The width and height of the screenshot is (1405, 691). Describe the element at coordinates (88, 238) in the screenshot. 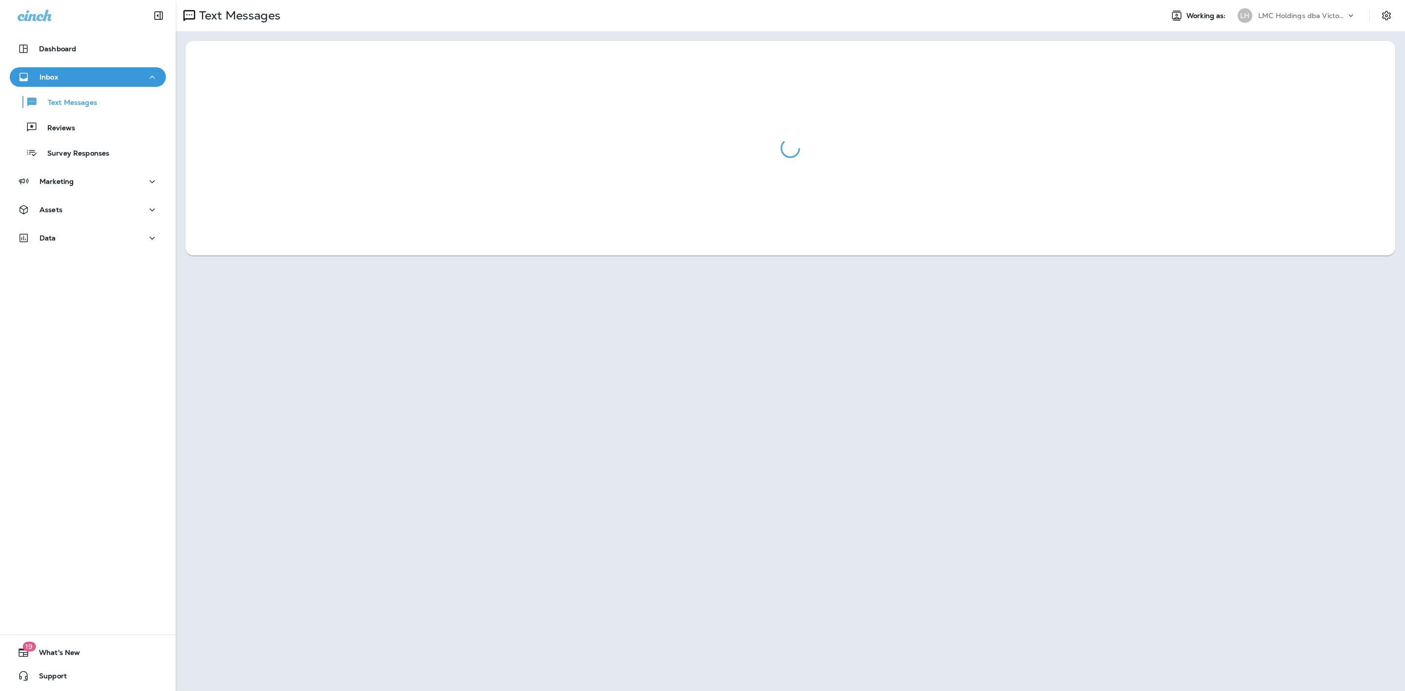

I see `button: Data` at that location.